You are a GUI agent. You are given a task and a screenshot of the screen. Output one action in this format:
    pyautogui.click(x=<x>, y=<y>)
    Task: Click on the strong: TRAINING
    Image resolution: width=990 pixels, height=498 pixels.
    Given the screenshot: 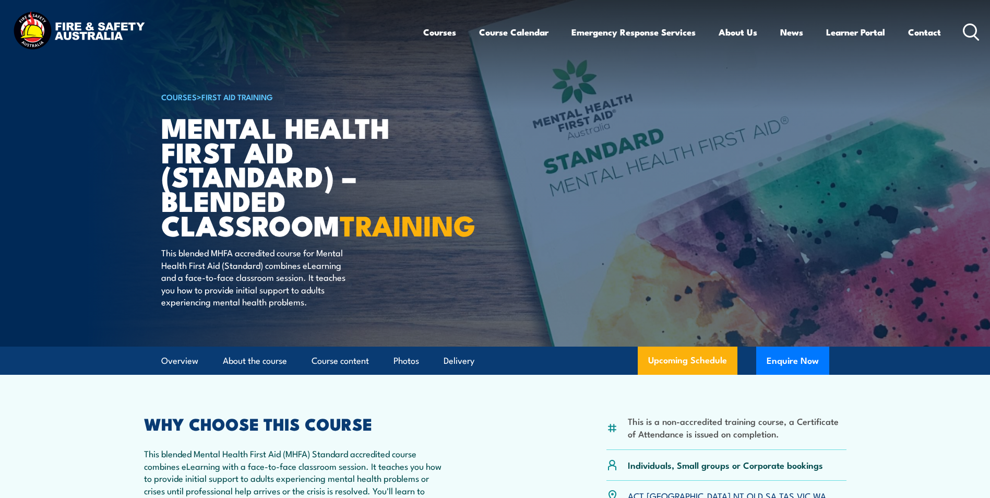 What is the action you would take?
    pyautogui.click(x=407, y=224)
    